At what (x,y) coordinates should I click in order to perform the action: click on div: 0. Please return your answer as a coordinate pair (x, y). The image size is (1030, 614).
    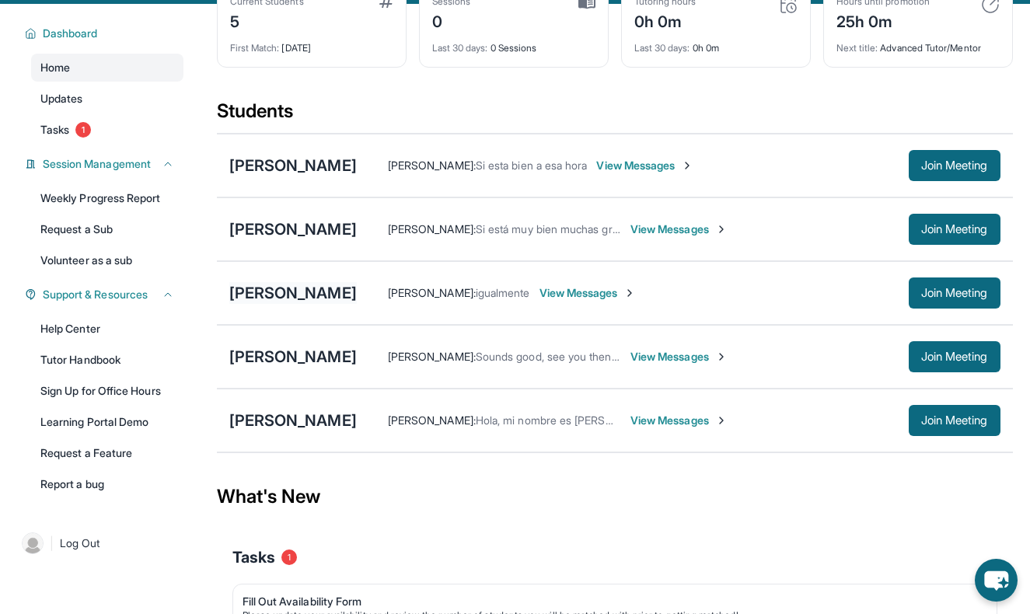
    Looking at the image, I should click on (452, 20).